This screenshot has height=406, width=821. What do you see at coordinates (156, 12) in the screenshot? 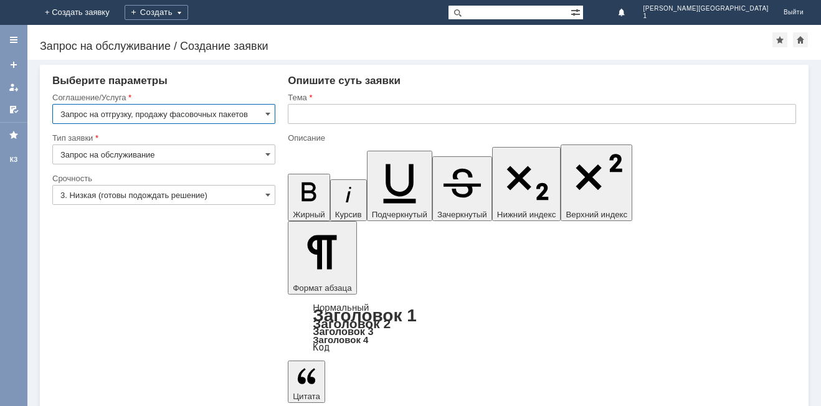
I see `div: Создать` at bounding box center [156, 12].